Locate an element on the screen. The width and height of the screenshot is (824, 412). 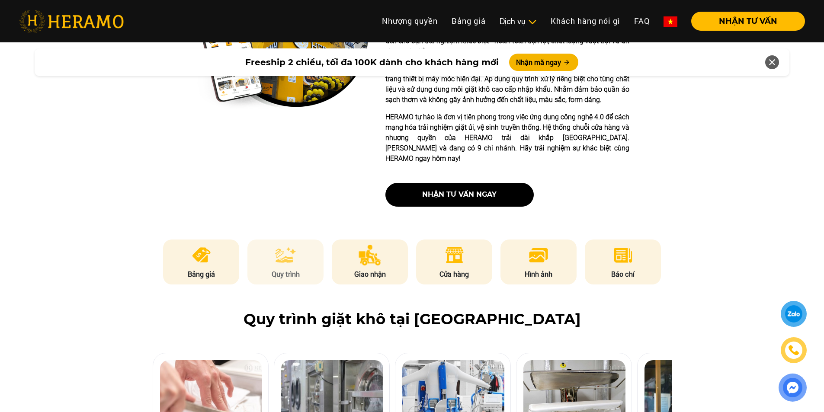
p: Báo chí is located at coordinates (623, 274).